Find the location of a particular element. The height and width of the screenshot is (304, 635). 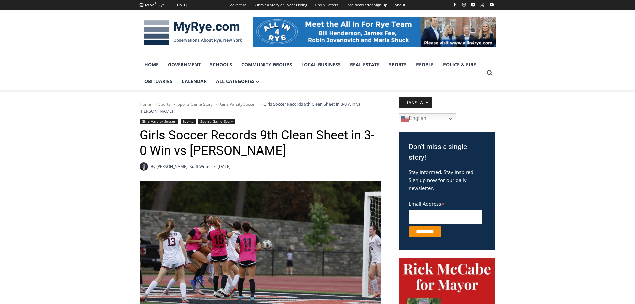

a: Real Estate is located at coordinates (365, 65).